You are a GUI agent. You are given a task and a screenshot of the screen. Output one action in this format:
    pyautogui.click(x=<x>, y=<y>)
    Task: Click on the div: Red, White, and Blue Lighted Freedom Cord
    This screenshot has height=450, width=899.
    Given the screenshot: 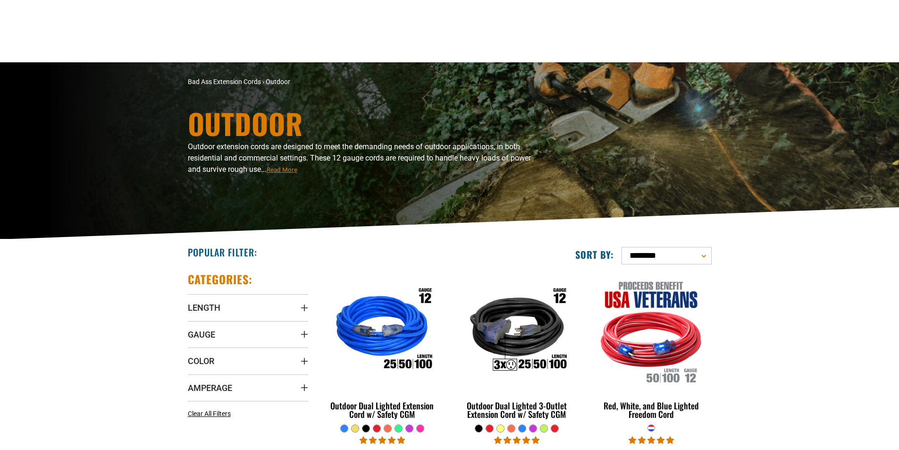 What is the action you would take?
    pyautogui.click(x=651, y=410)
    